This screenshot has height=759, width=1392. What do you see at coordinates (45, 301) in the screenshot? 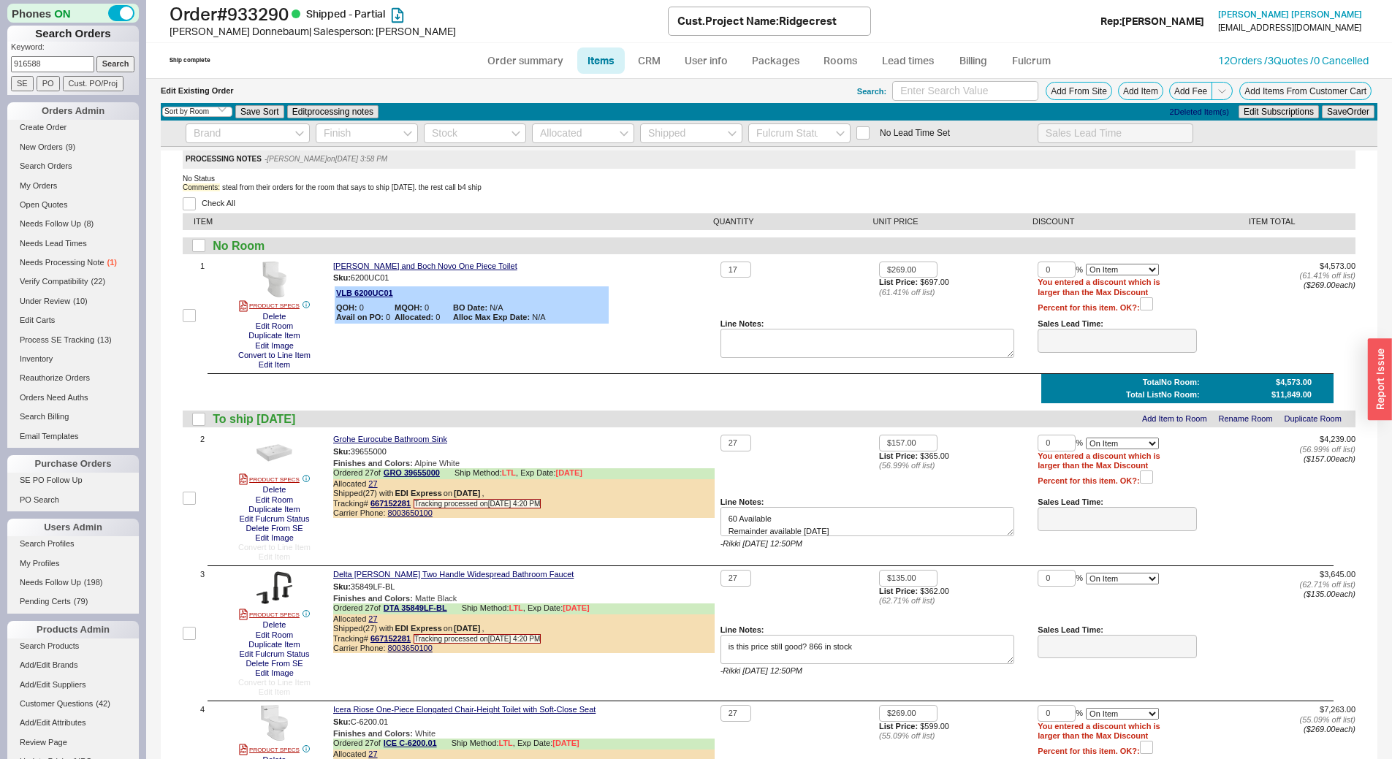
I see `span: Under Review` at bounding box center [45, 301].